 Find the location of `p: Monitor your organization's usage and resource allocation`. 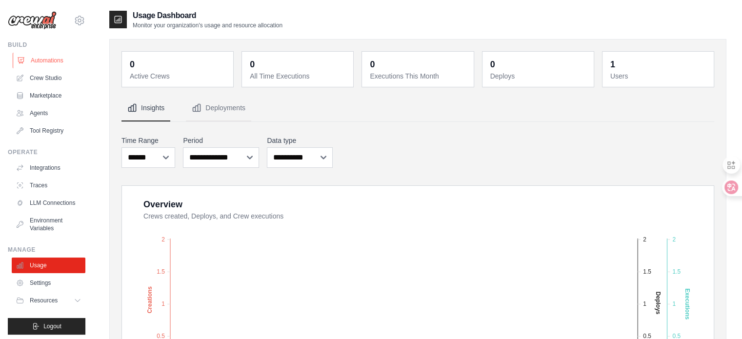

p: Monitor your organization's usage and resource allocation is located at coordinates (207, 25).